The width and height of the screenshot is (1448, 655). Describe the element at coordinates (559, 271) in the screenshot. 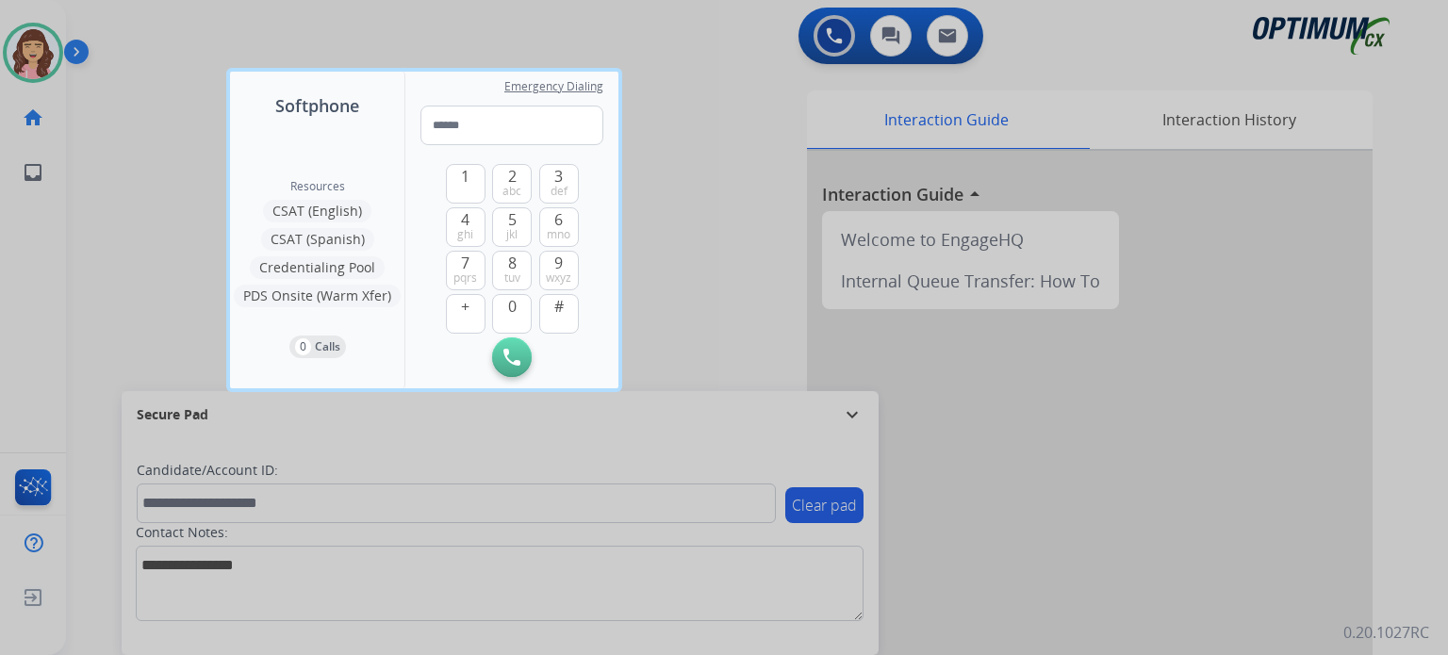

I see `button: 9wxyz` at that location.